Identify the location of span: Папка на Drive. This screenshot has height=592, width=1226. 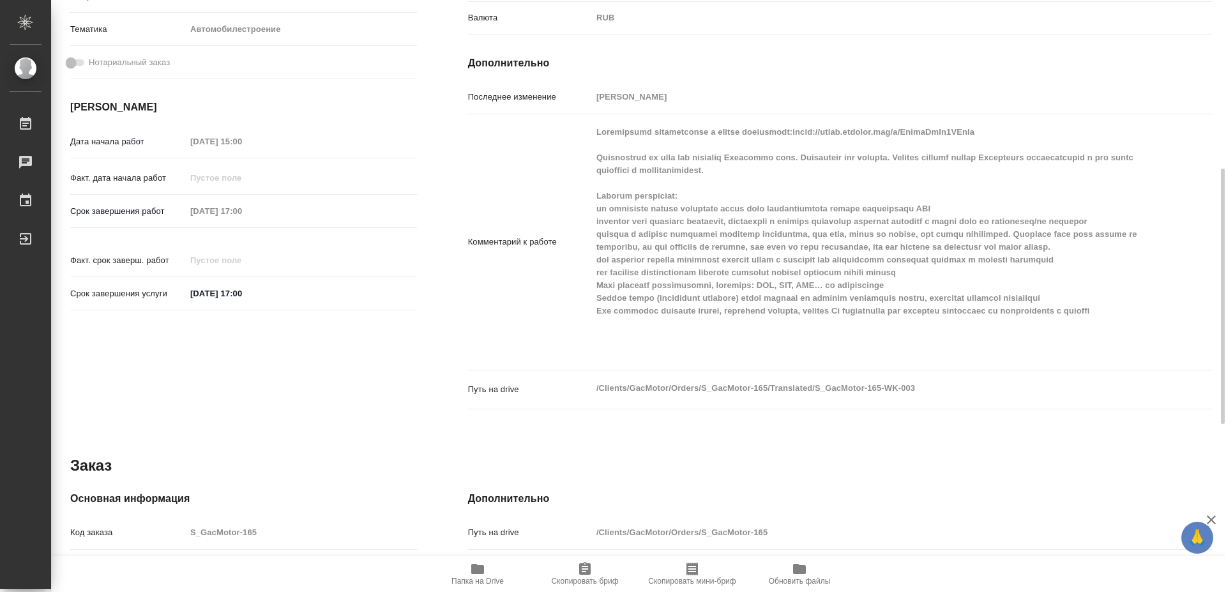
(478, 581).